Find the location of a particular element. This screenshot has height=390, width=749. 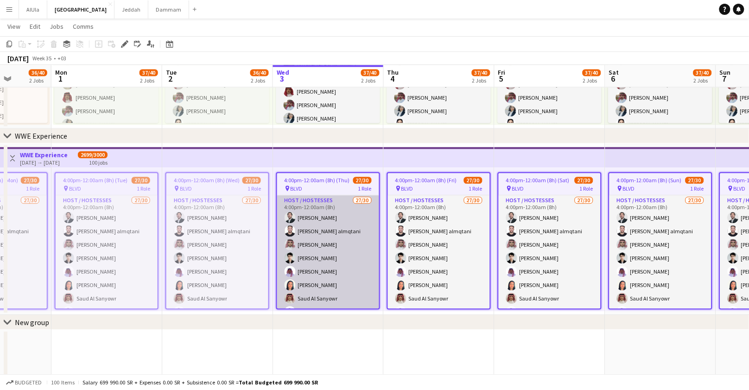

a: Edit is located at coordinates (35, 26).